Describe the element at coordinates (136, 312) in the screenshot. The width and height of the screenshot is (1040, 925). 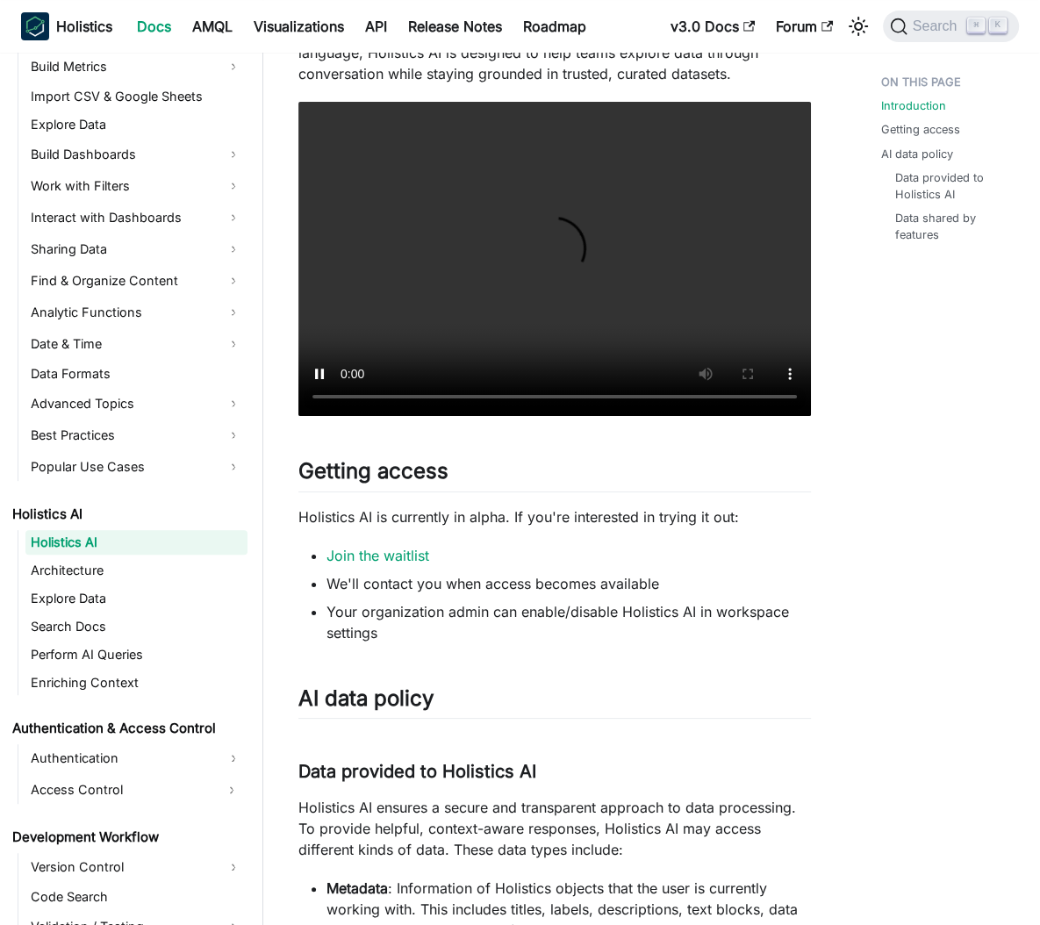
I see `a: Analytic Functions` at that location.